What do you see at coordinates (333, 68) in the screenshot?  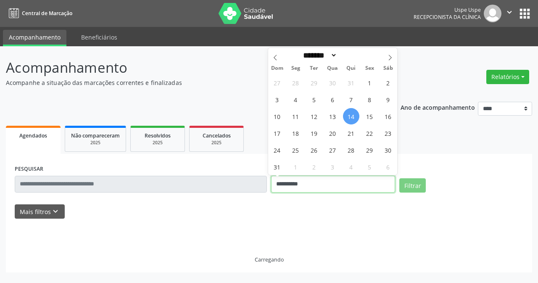 I see `span: Qua` at bounding box center [333, 68].